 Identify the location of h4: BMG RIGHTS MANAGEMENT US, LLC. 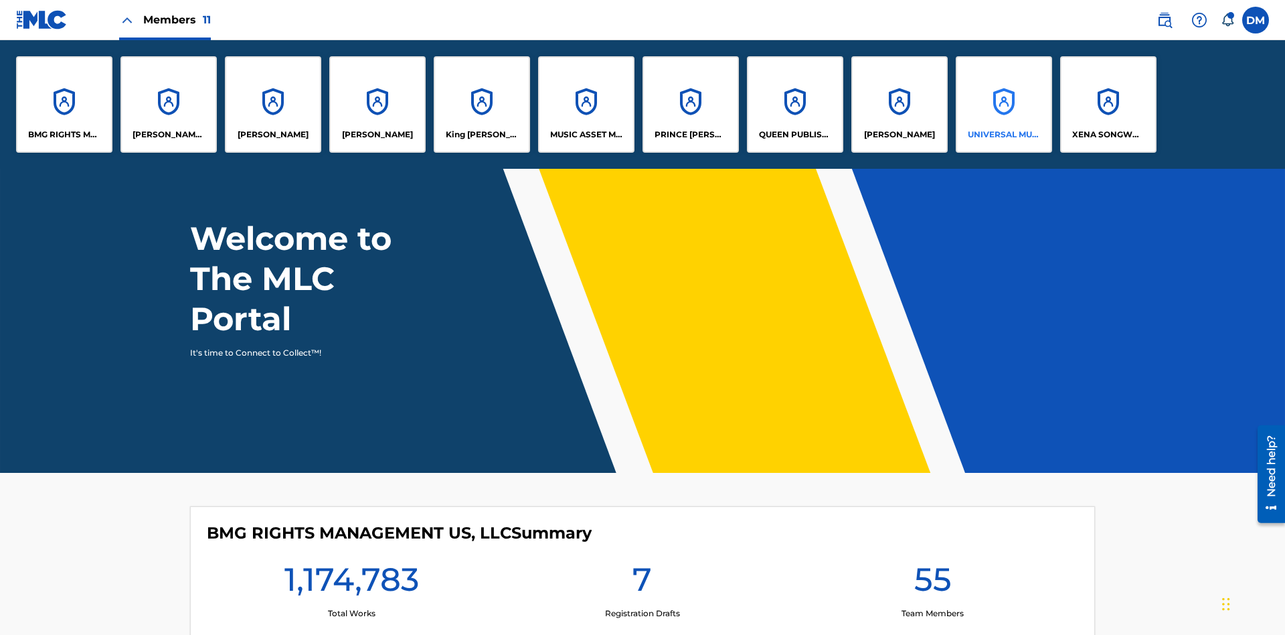
(399, 533).